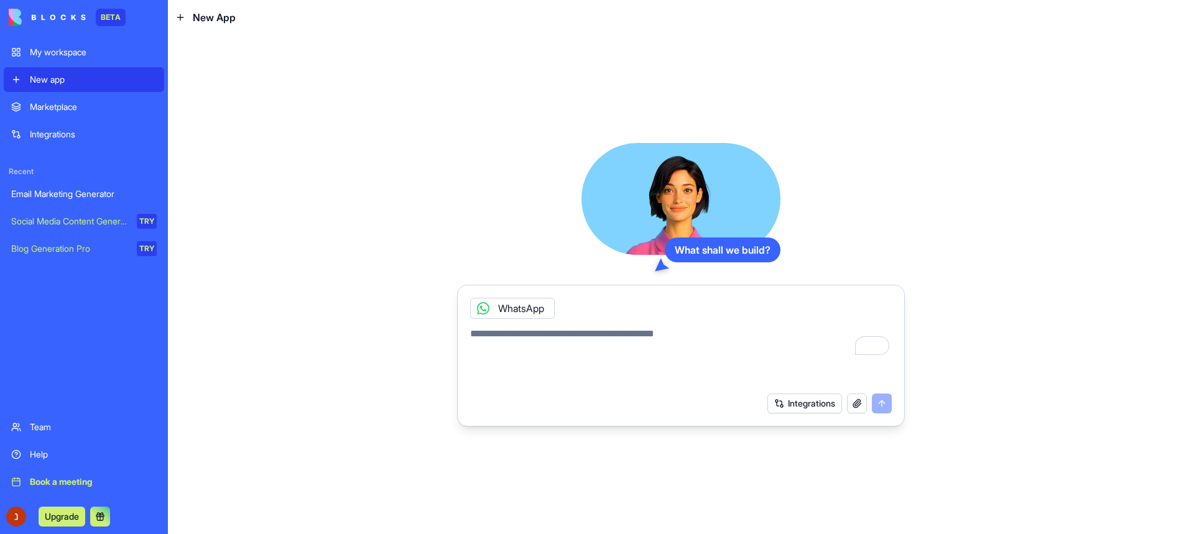  Describe the element at coordinates (111, 17) in the screenshot. I see `div: BETA` at that location.